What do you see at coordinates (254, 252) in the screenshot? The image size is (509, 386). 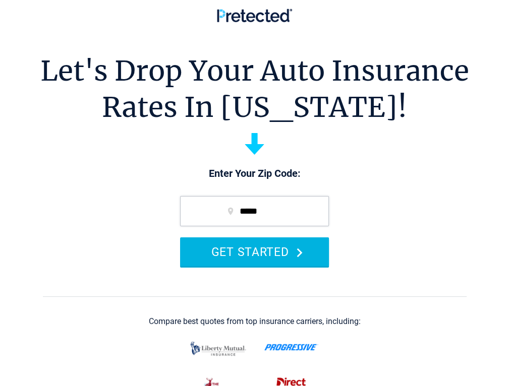 I see `button: GET STARTED` at bounding box center [254, 252].